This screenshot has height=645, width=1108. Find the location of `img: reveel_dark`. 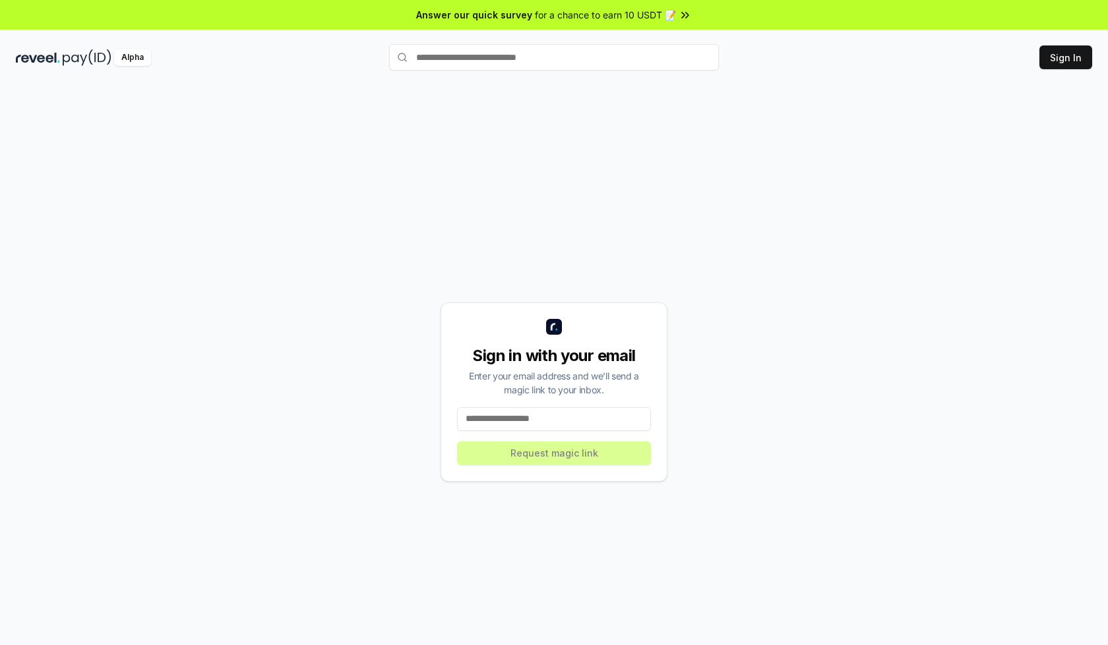

img: reveel_dark is located at coordinates (38, 57).